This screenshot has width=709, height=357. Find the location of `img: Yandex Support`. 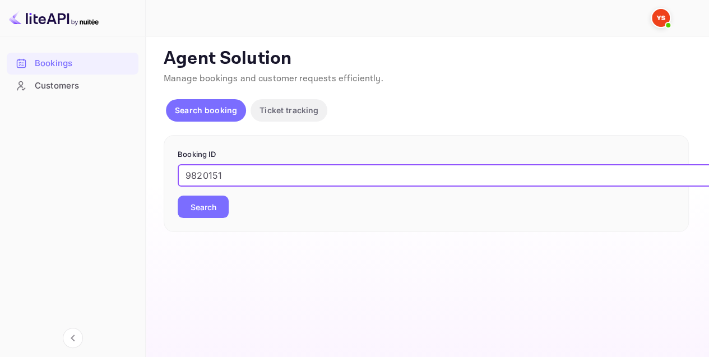

img: Yandex Support is located at coordinates (661, 18).